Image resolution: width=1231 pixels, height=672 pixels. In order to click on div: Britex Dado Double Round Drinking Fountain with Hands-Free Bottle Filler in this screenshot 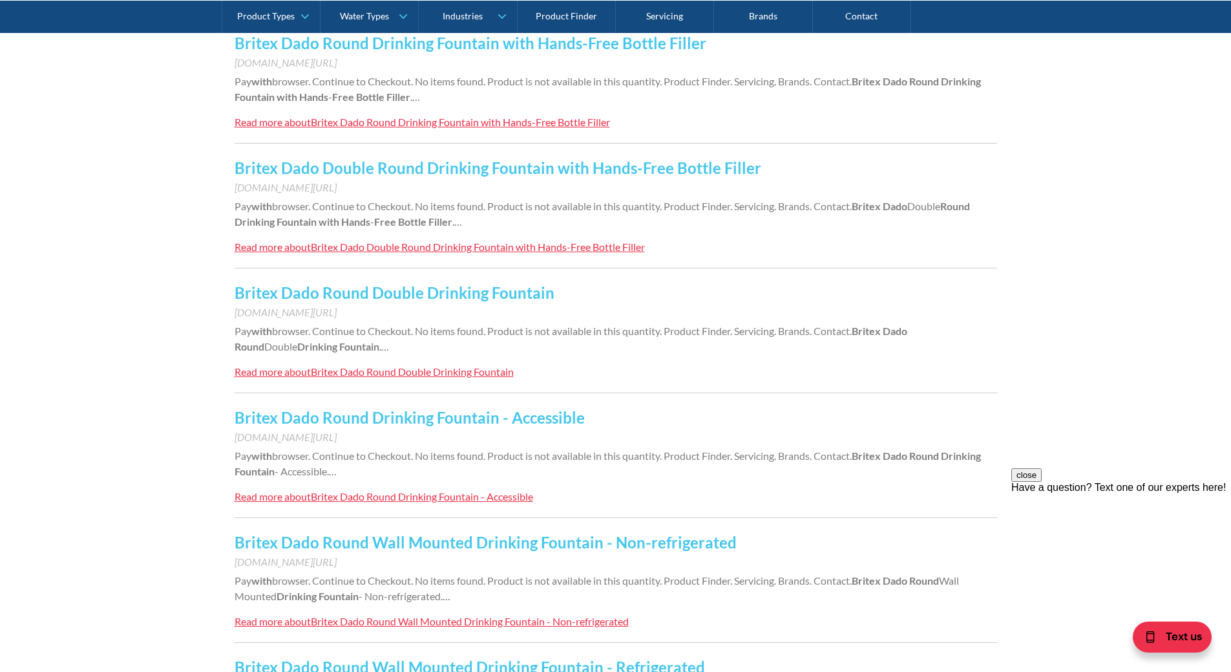, I will do `click(478, 246)`.